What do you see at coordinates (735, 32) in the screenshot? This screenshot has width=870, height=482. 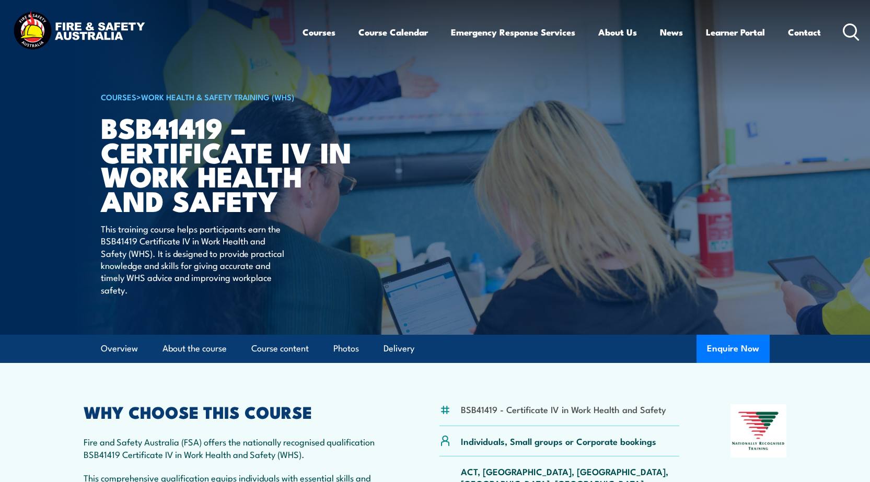 I see `a: Learner Portal` at bounding box center [735, 32].